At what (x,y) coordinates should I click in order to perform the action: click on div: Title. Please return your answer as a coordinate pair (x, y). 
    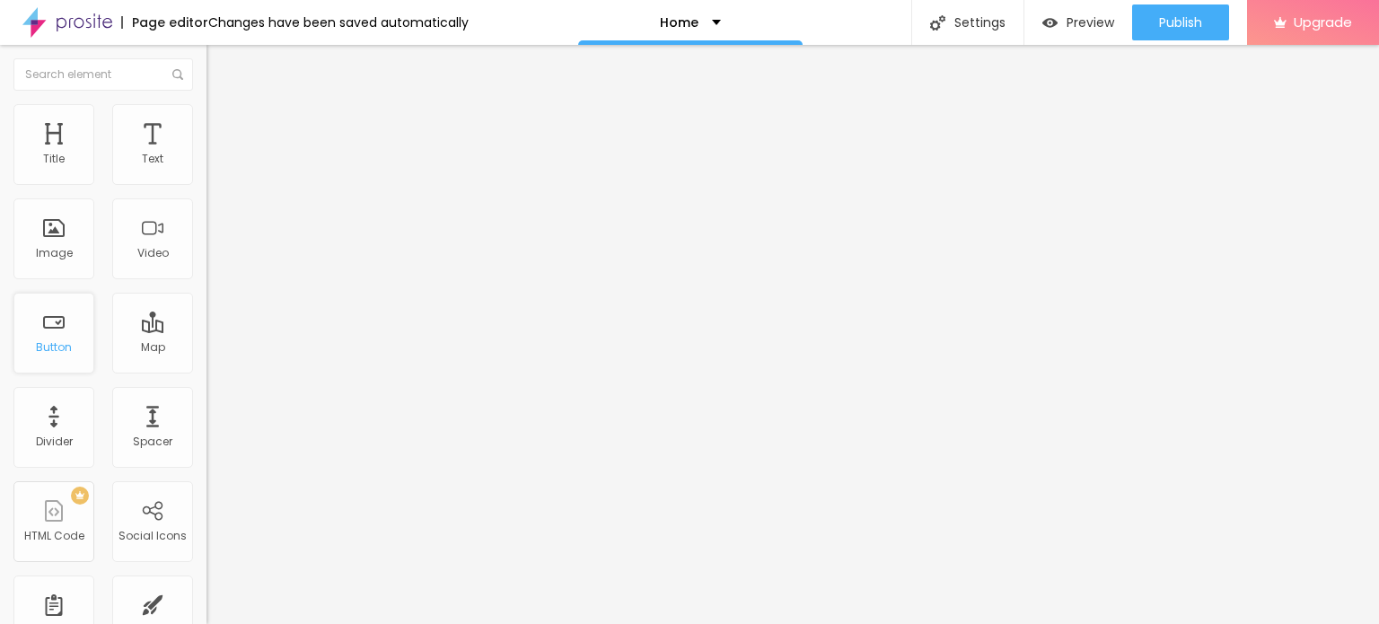
    Looking at the image, I should click on (54, 159).